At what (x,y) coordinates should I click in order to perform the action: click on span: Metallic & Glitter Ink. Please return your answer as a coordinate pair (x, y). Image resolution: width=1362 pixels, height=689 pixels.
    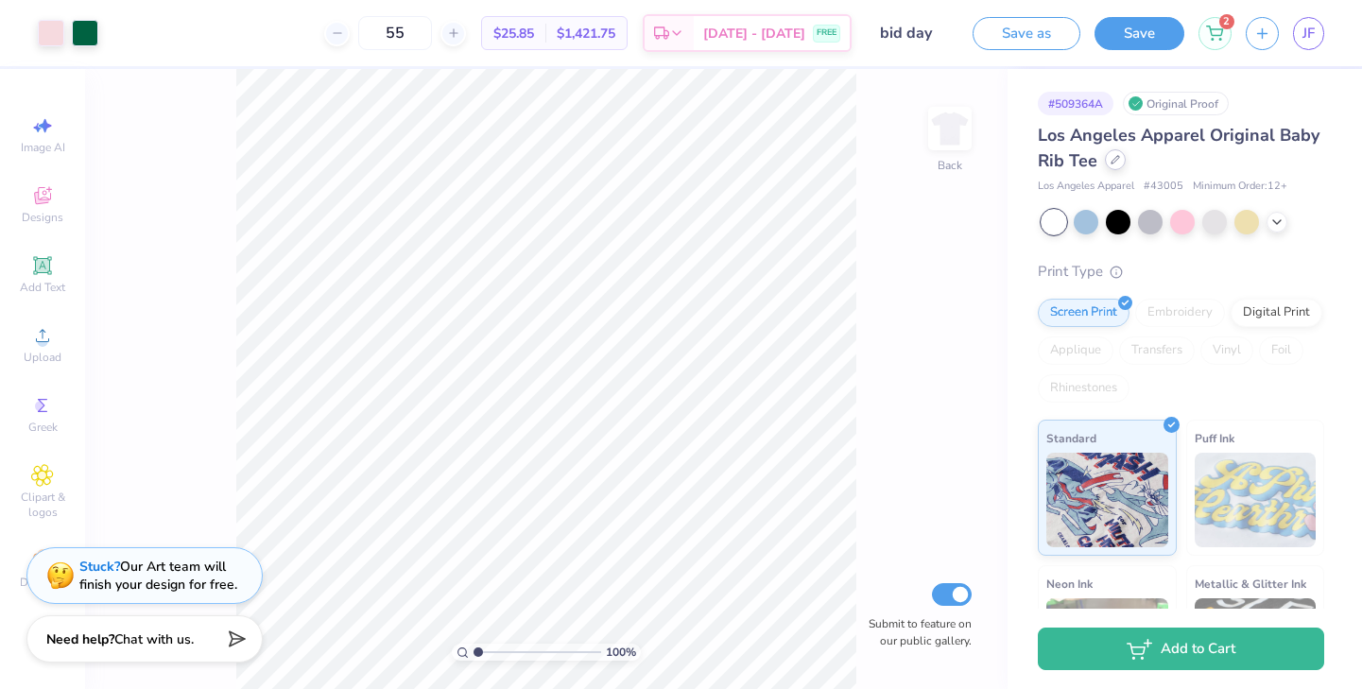
    Looking at the image, I should click on (1251, 583).